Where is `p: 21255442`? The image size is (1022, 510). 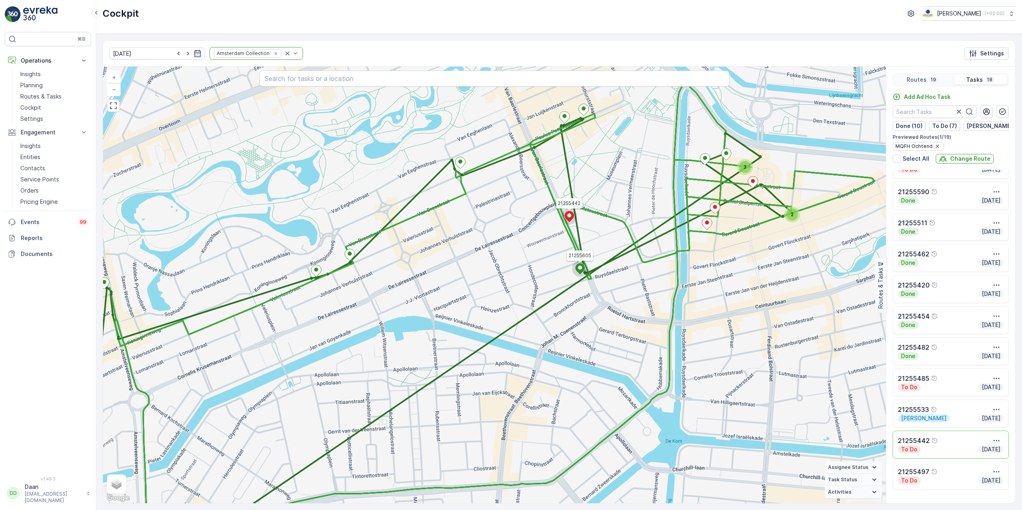
p: 21255442 is located at coordinates (914, 441).